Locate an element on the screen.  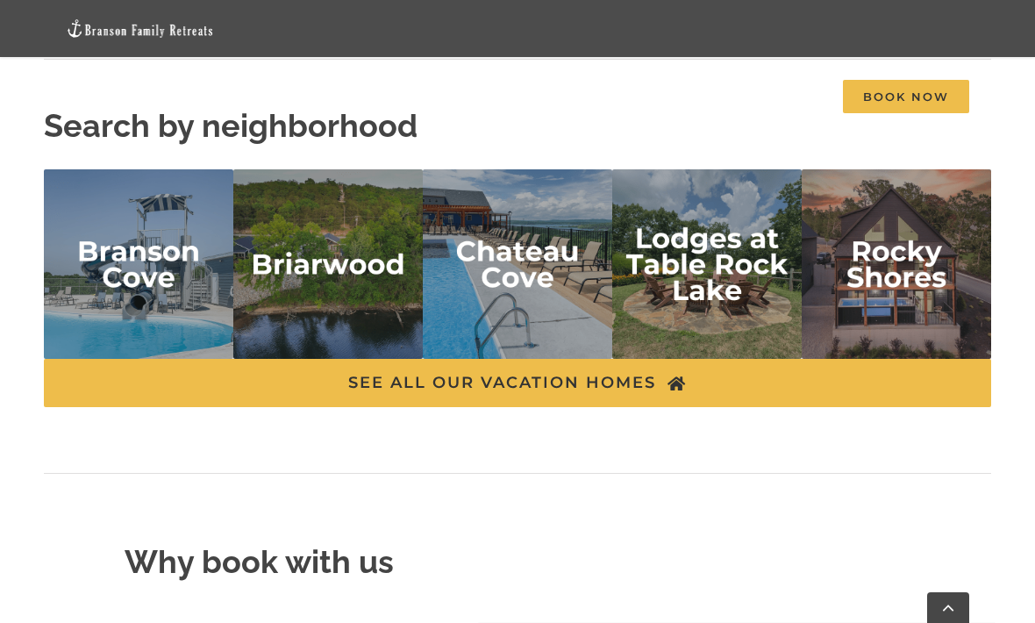
span: Book Now is located at coordinates (906, 96).